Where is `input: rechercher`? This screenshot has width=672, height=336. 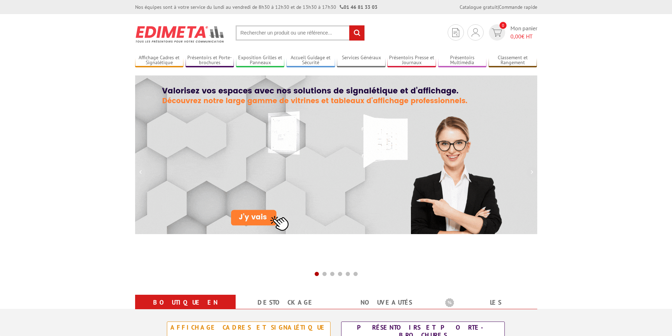
input: rechercher is located at coordinates (357, 33).